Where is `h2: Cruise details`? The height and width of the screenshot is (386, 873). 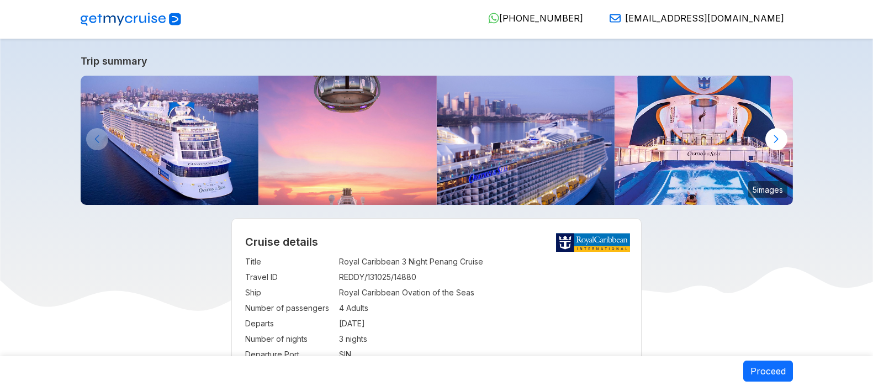 h2: Cruise details is located at coordinates (436, 242).